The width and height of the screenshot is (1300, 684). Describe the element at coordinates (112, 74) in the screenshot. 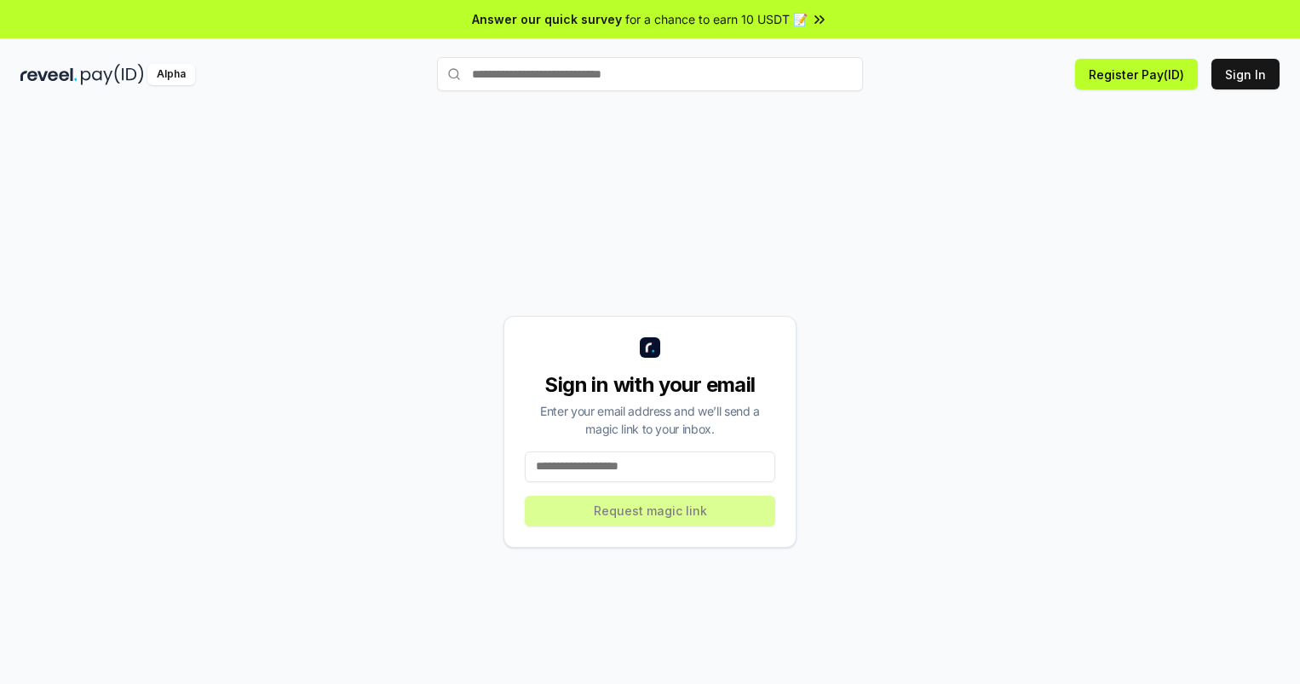

I see `img: pay_id` at that location.